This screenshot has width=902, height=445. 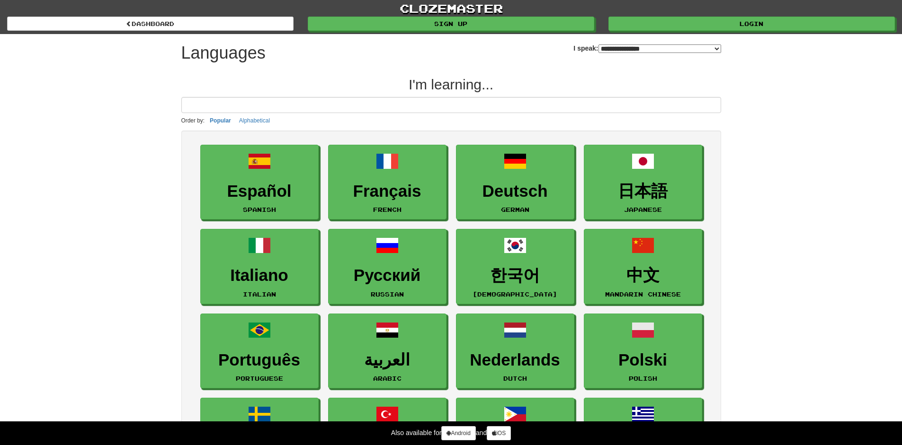 What do you see at coordinates (515, 182) in the screenshot?
I see `a: DeutschGerman` at bounding box center [515, 182].